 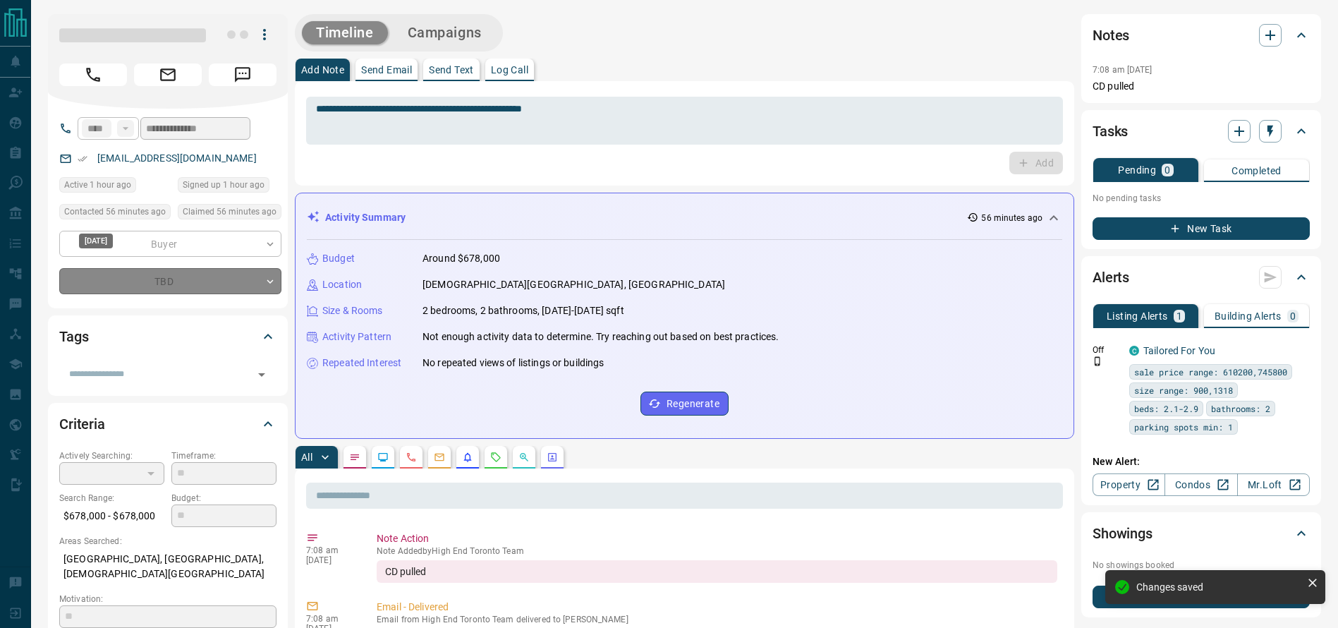 I want to click on p: Email - Delivered, so click(x=717, y=607).